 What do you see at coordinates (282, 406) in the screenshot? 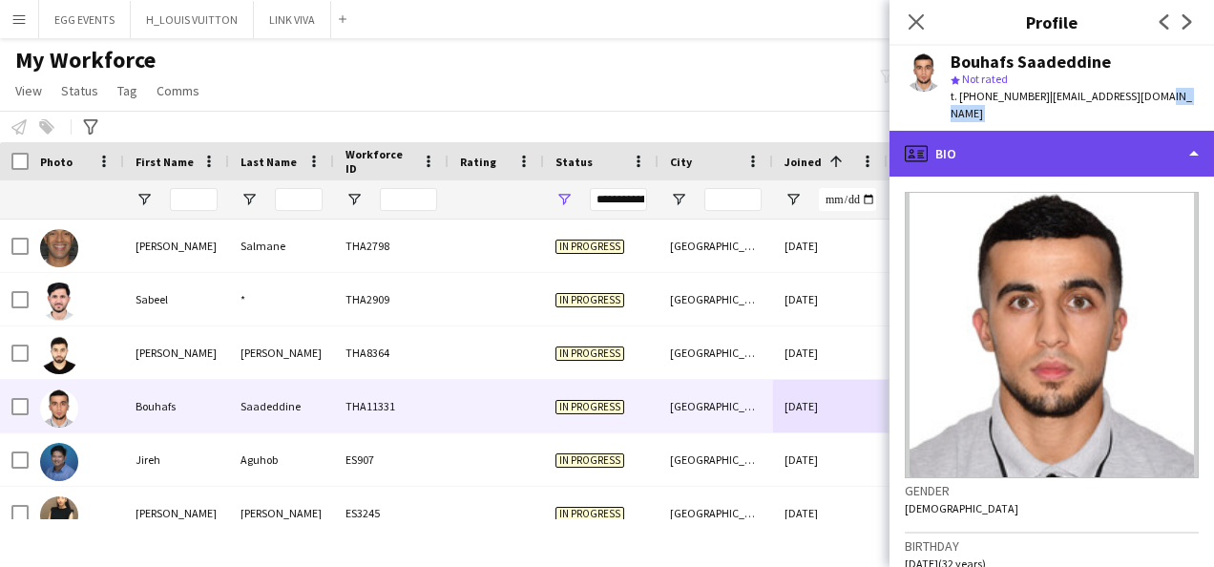
I see `div: Saadeddine` at bounding box center [282, 406].